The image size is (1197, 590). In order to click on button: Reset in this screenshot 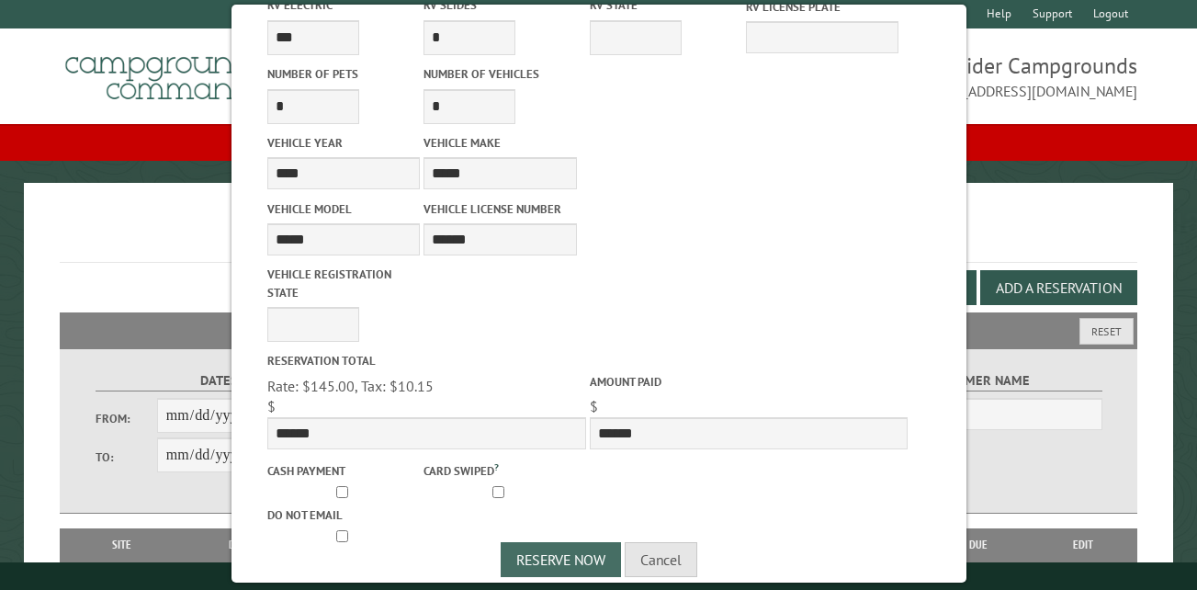, I will do `click(1106, 331)`.